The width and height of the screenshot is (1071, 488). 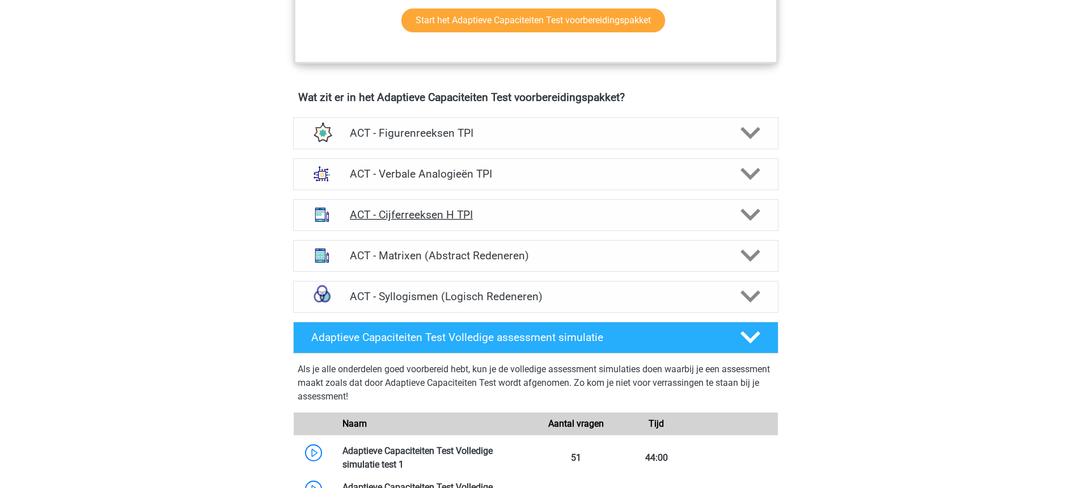 What do you see at coordinates (435, 424) in the screenshot?
I see `div: Naam` at bounding box center [435, 424].